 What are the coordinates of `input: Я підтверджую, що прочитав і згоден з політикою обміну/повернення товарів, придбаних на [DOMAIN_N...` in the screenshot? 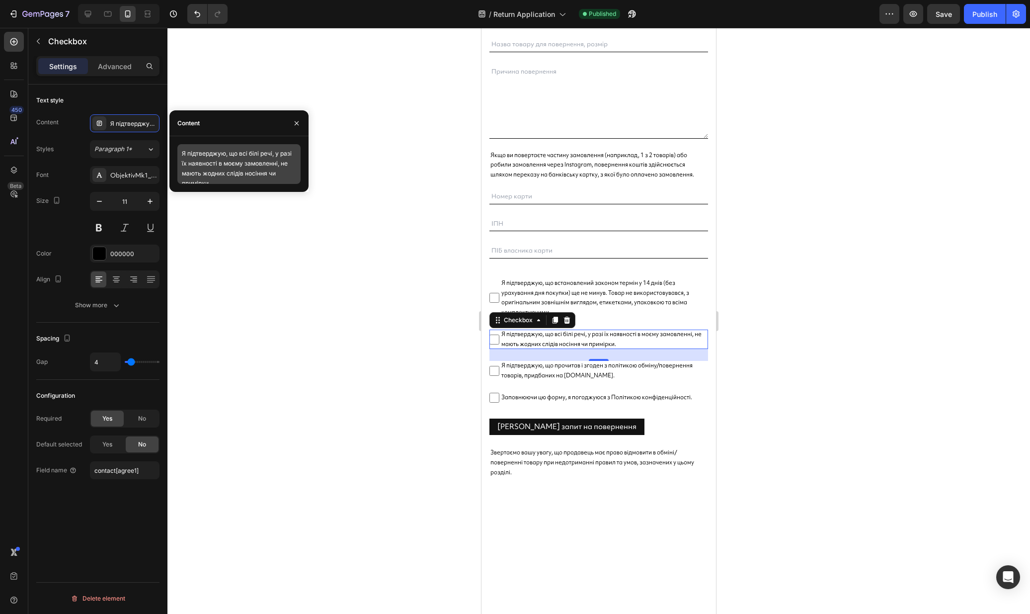 It's located at (13, 343).